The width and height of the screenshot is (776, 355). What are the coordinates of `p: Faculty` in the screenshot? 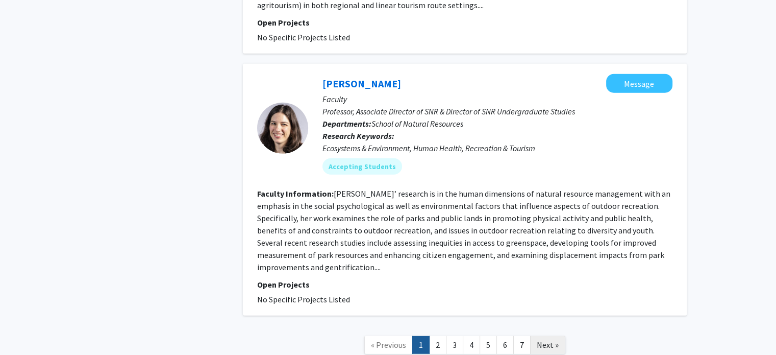 It's located at (498, 99).